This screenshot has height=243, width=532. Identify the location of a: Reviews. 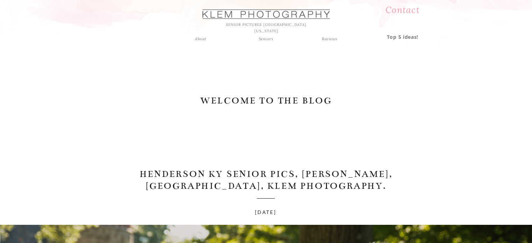
(330, 39).